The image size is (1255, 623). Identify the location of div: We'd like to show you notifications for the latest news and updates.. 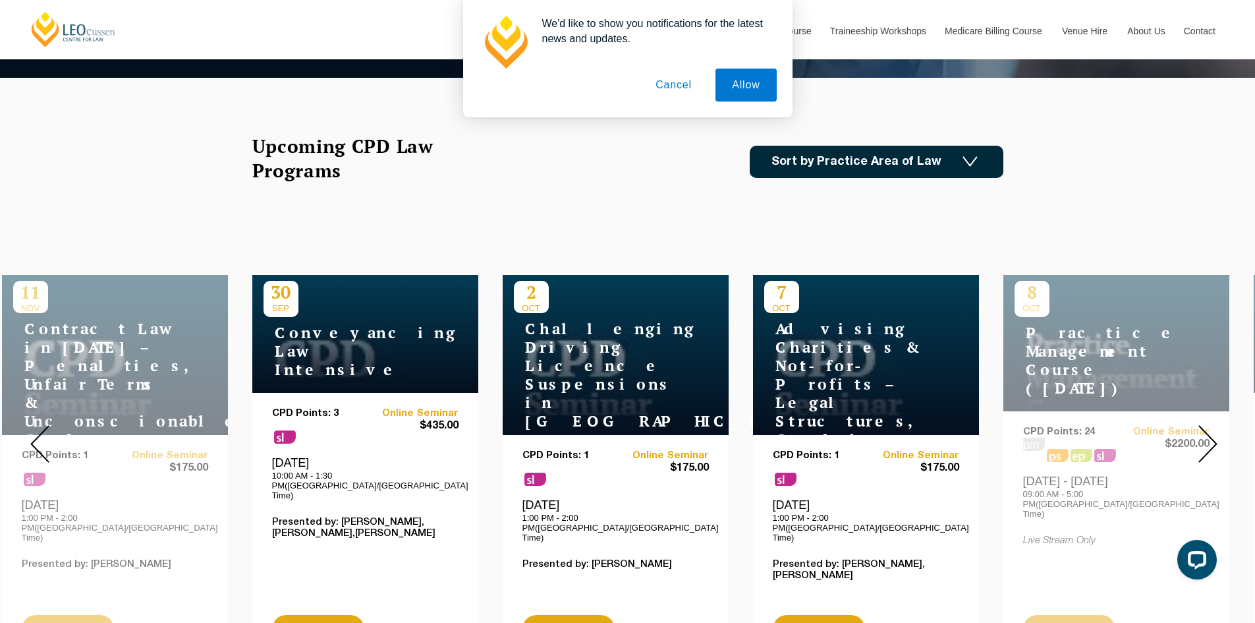
(654, 31).